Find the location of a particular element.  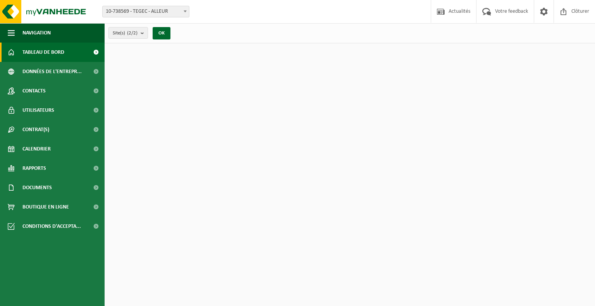

span: Contrat(s) is located at coordinates (36, 130).